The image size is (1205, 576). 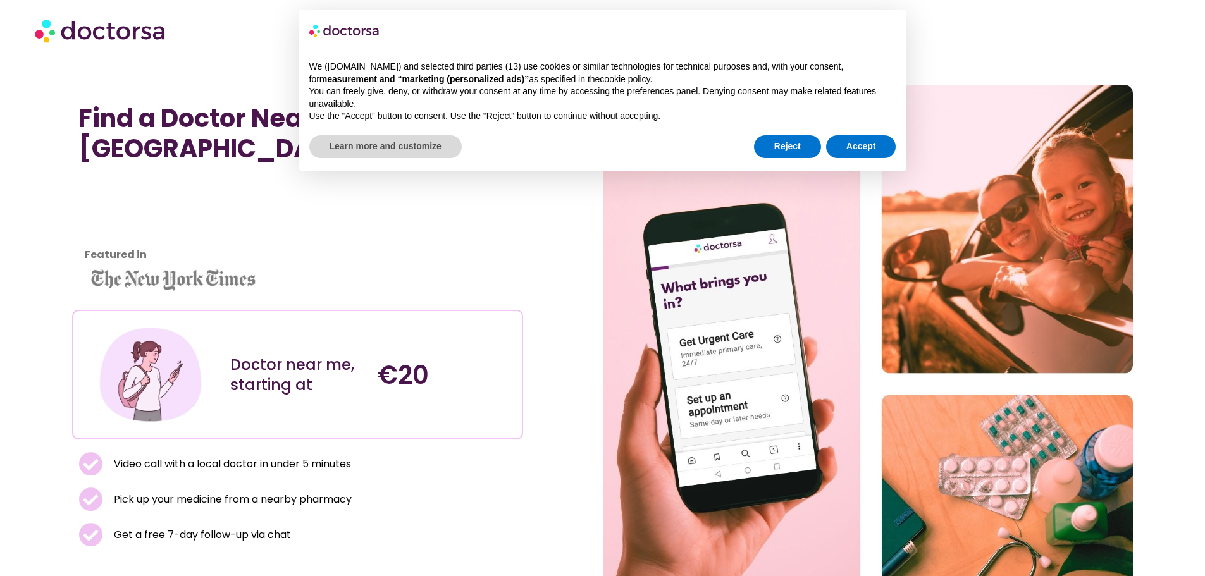 I want to click on img: Illustration depicting a young woman in a casual outfit, engaged with her smartphone. She has a p..., so click(x=151, y=375).